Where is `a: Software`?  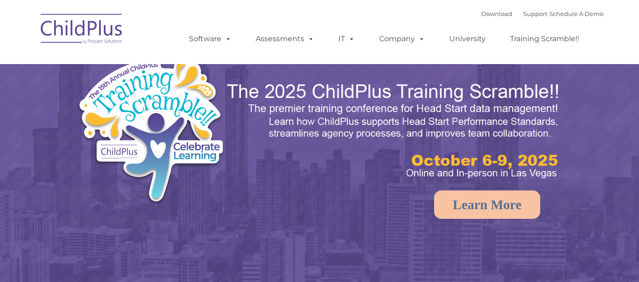 a: Software is located at coordinates (210, 39).